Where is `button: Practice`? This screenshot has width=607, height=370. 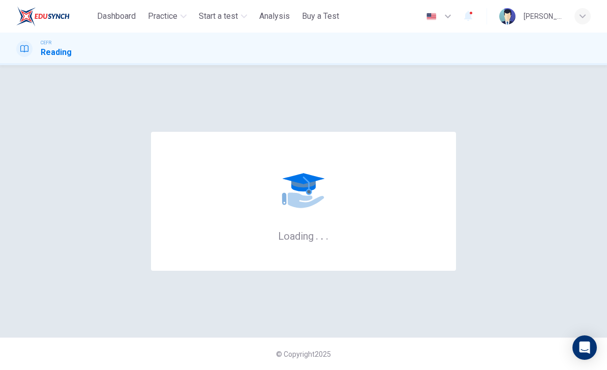
button: Practice is located at coordinates (167, 16).